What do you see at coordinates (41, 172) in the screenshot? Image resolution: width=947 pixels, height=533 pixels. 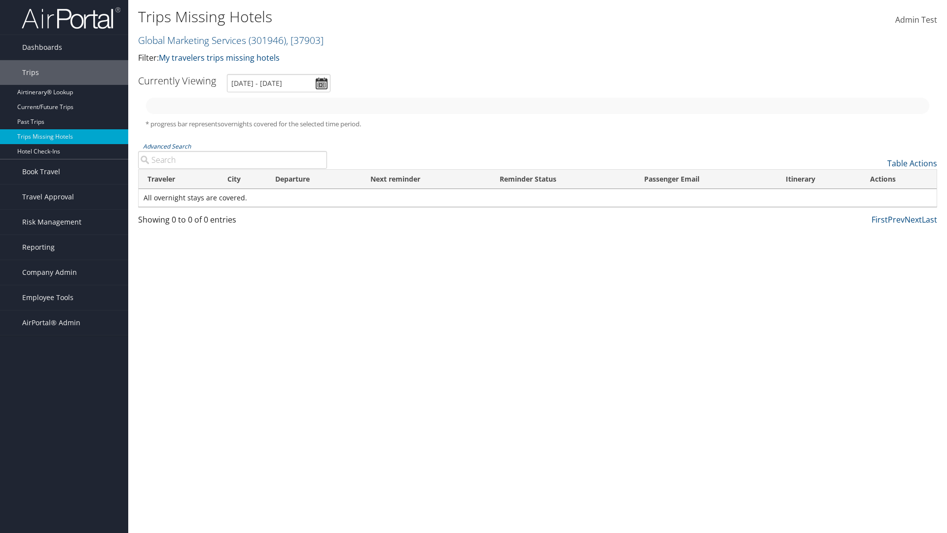 I see `span: Book Travel` at bounding box center [41, 172].